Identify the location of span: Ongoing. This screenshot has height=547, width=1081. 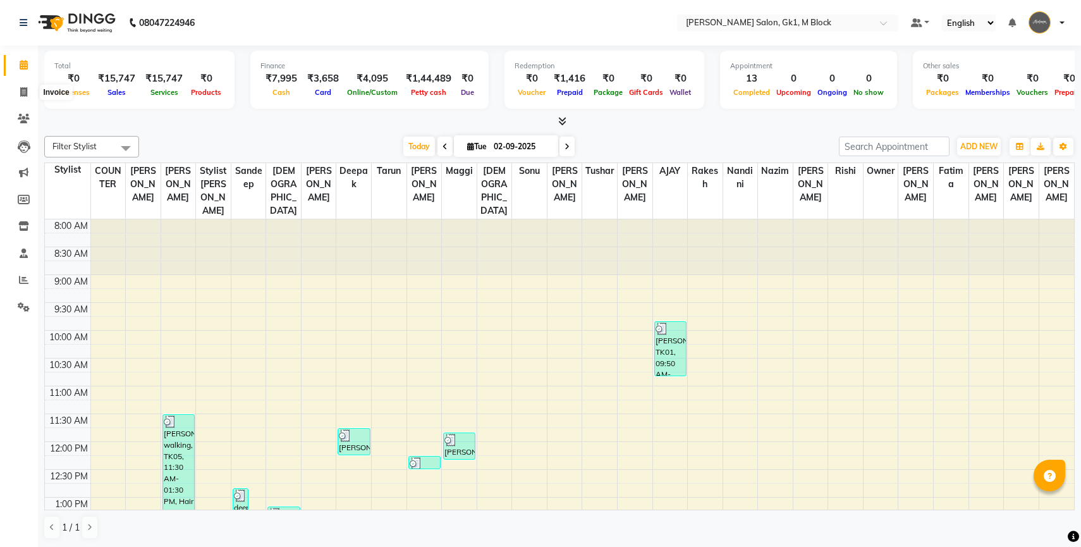
(832, 92).